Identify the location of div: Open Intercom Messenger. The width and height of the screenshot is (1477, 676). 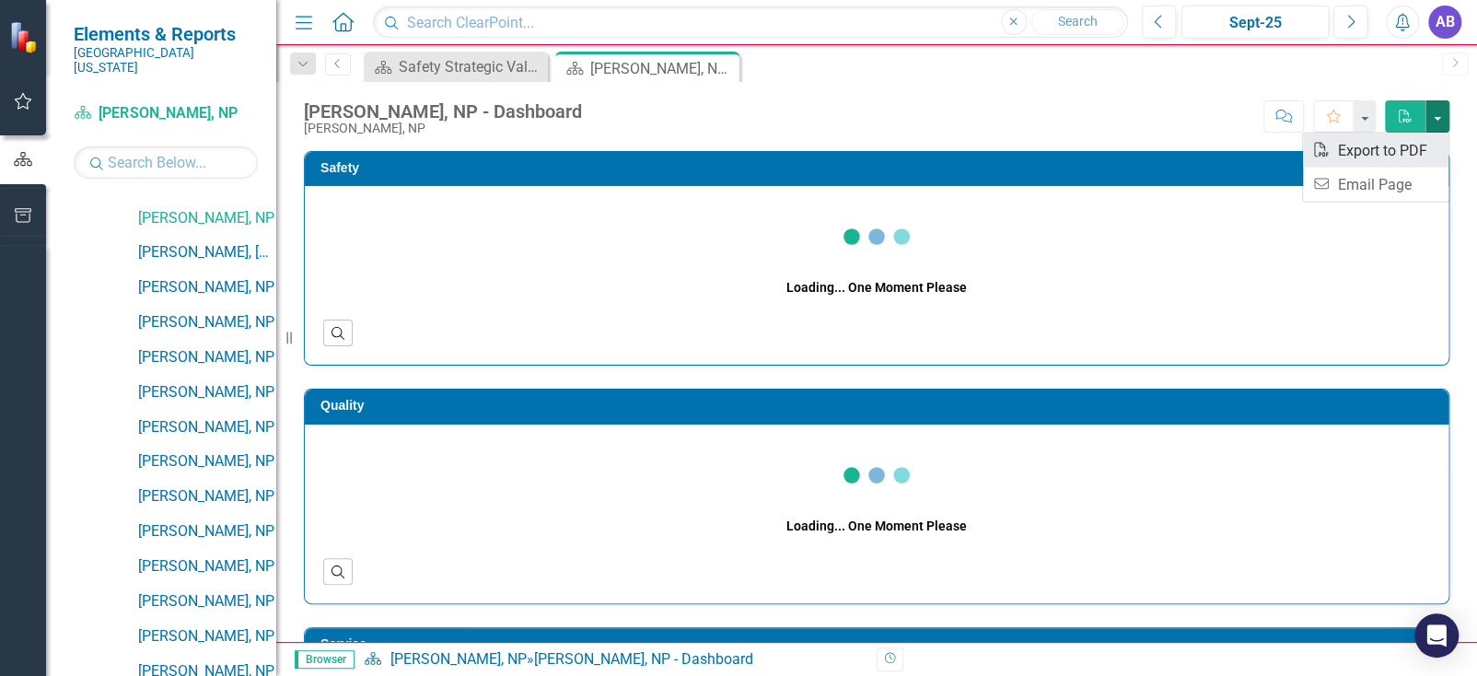
(1437, 636).